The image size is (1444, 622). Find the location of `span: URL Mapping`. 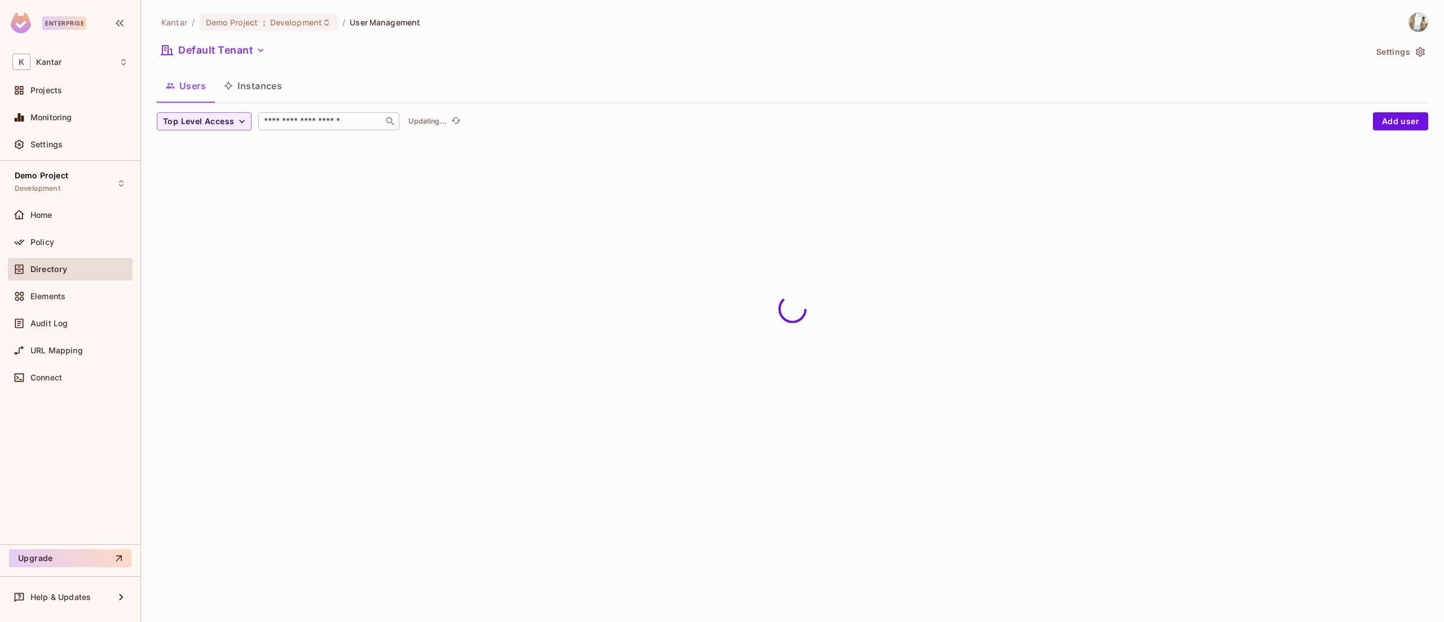

span: URL Mapping is located at coordinates (56, 350).